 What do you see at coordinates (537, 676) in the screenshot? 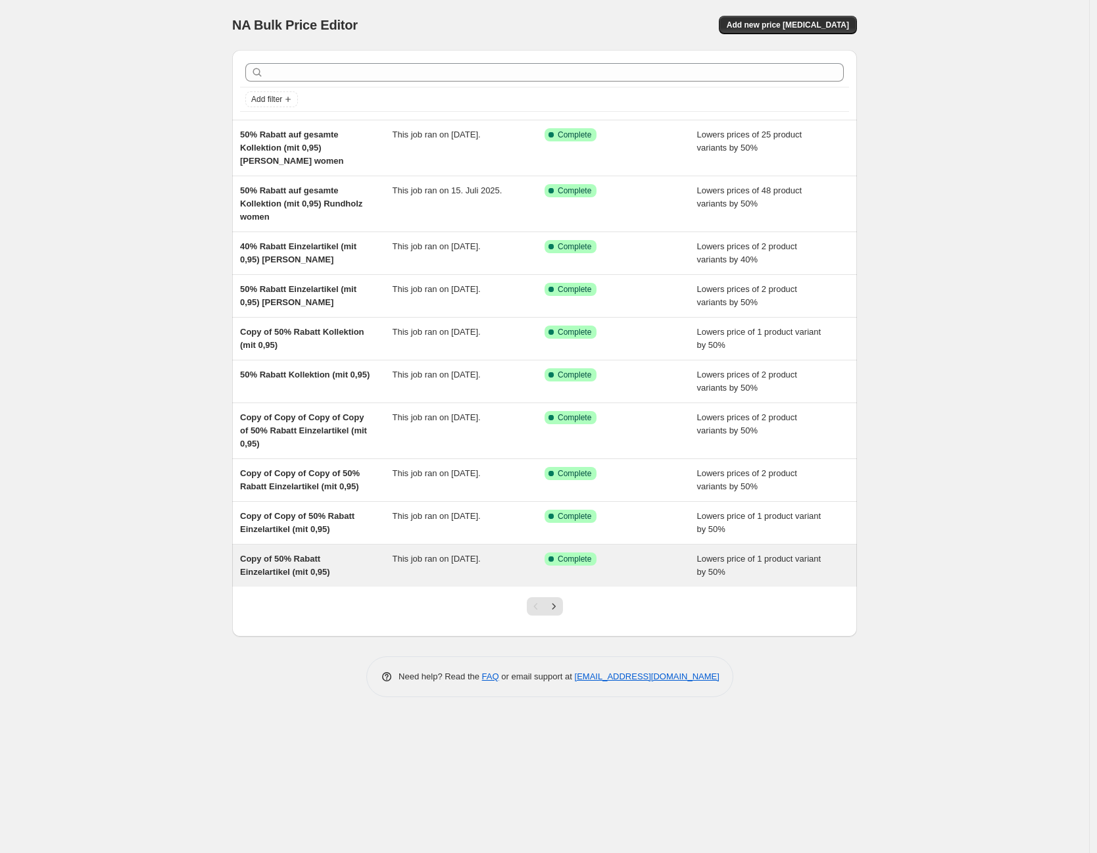
I see `span: or email support at` at bounding box center [537, 676].